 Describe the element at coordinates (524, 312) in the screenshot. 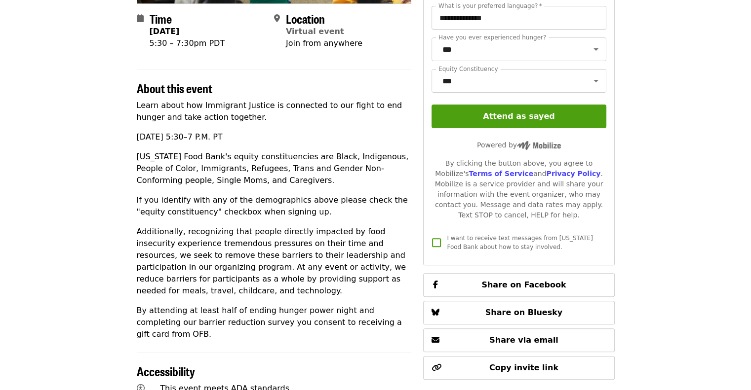

I see `span: Share on Bluesky` at that location.